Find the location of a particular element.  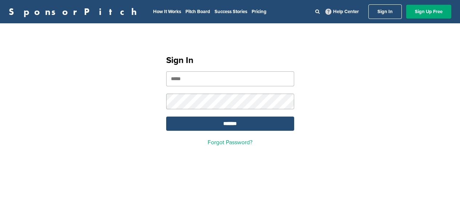

a: Sign In is located at coordinates (385, 12).